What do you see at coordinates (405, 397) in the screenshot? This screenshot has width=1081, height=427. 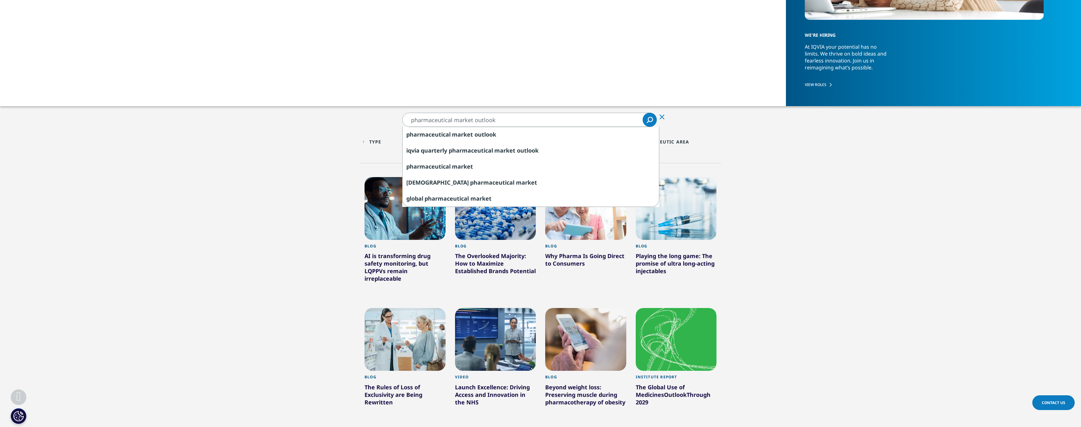 I see `a: Blog The Rules of Loss of Exclusivity are Being Rewritten` at bounding box center [405, 397].